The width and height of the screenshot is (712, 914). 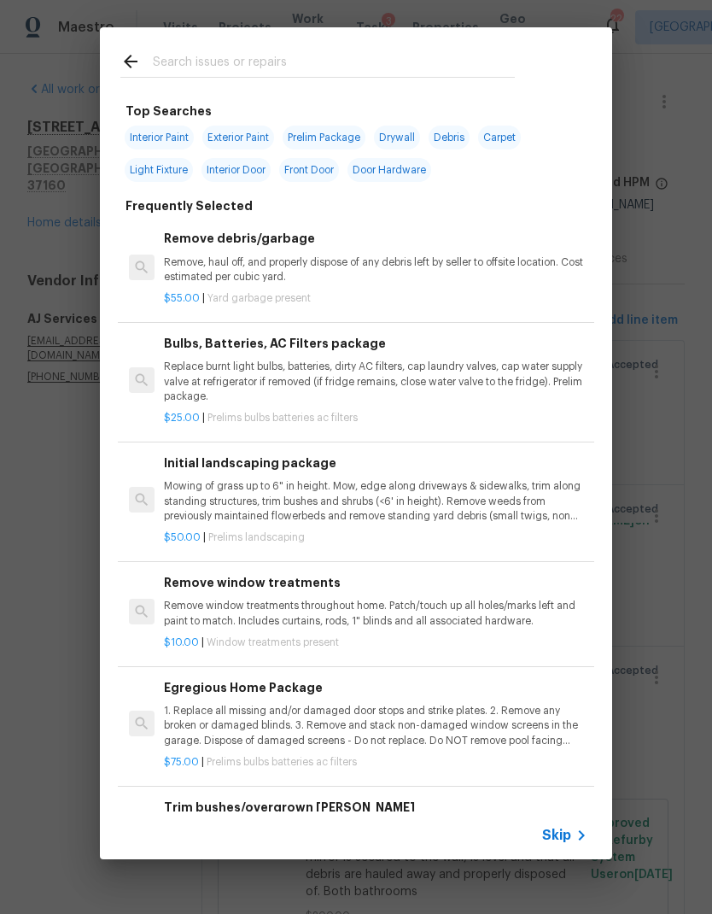 I want to click on span: Prelims landscaping, so click(x=256, y=537).